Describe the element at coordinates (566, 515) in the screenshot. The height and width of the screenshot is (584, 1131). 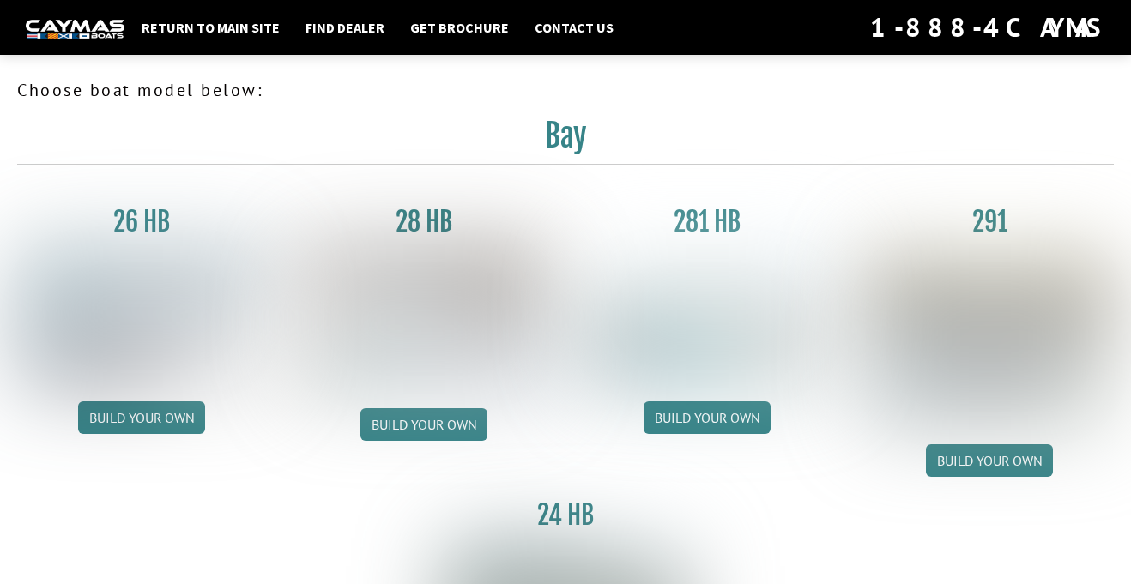
I see `h3: 24 HB` at that location.